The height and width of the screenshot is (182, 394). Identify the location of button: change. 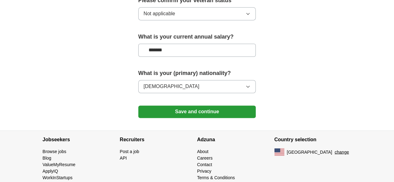
(342, 152).